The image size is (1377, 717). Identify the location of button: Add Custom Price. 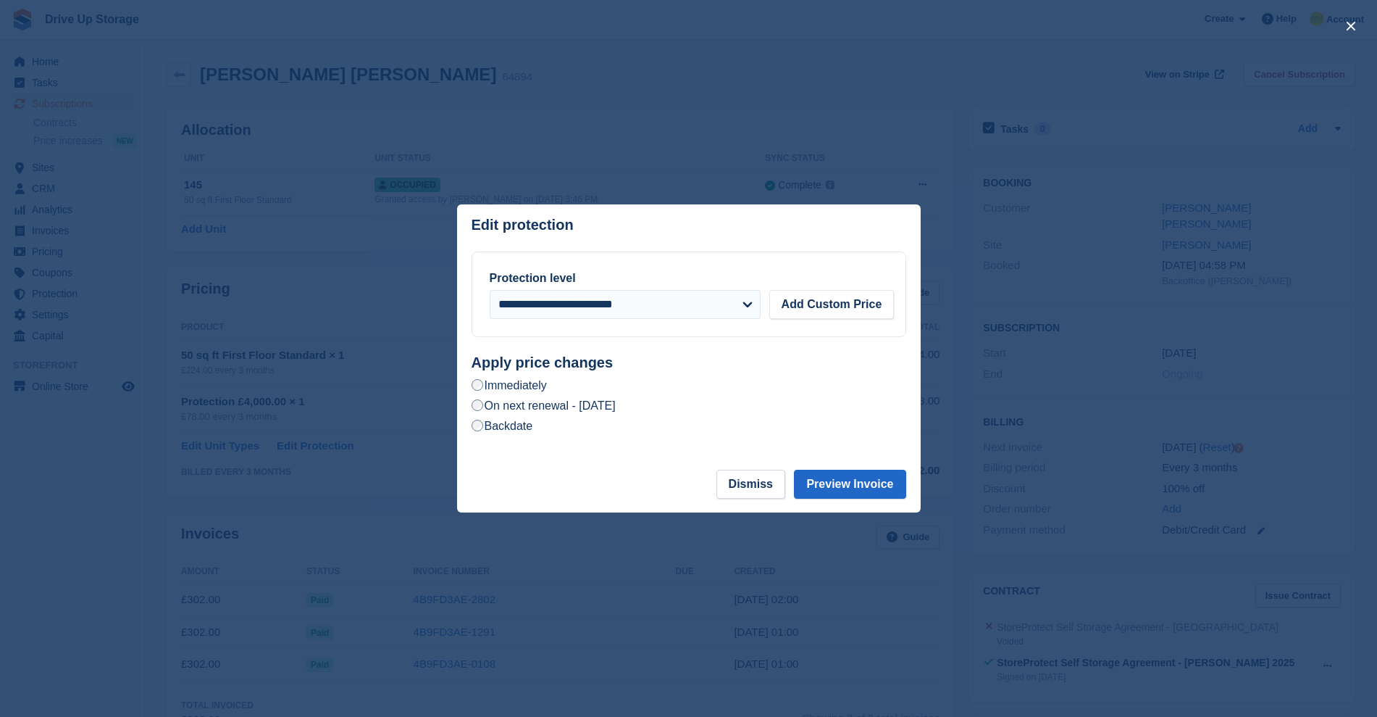
(832, 304).